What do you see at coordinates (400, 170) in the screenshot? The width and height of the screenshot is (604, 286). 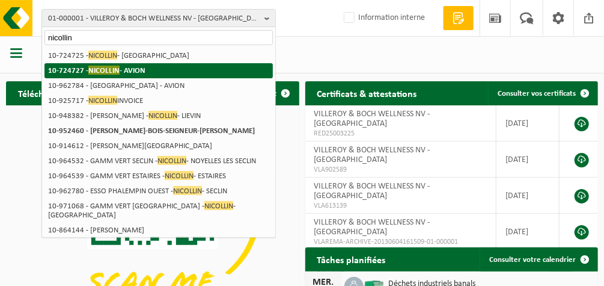 I see `span: VLA902589` at bounding box center [400, 170].